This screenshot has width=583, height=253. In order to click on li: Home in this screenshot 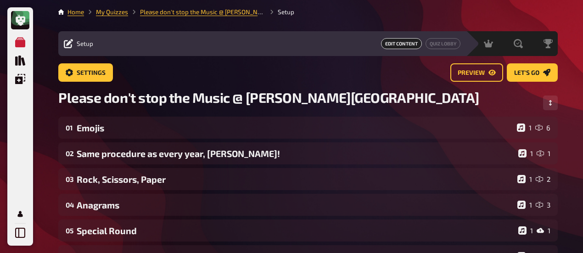, I will do `click(76, 12)`.